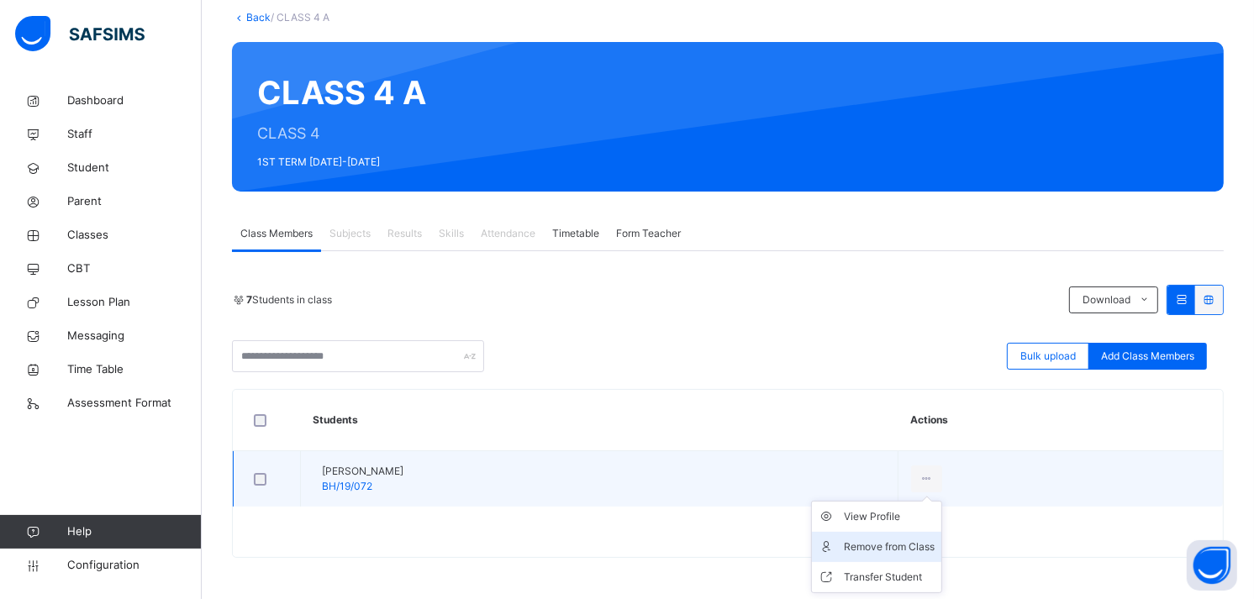  Describe the element at coordinates (249, 299) in the screenshot. I see `b: 7` at that location.